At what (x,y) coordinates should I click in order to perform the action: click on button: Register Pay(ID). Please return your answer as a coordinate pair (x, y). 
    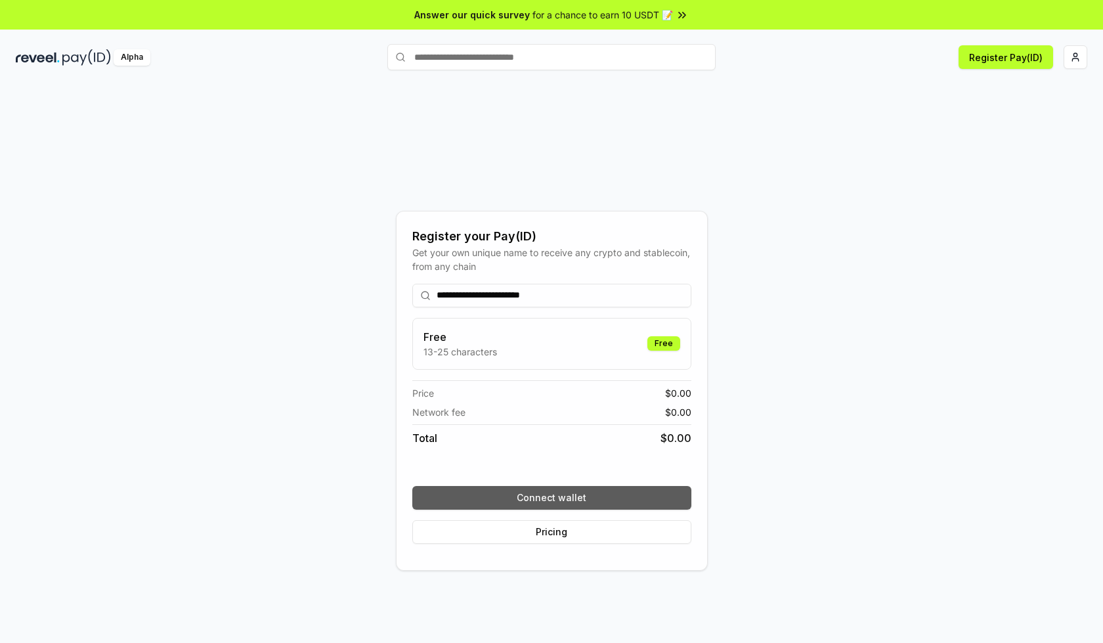
    Looking at the image, I should click on (1006, 57).